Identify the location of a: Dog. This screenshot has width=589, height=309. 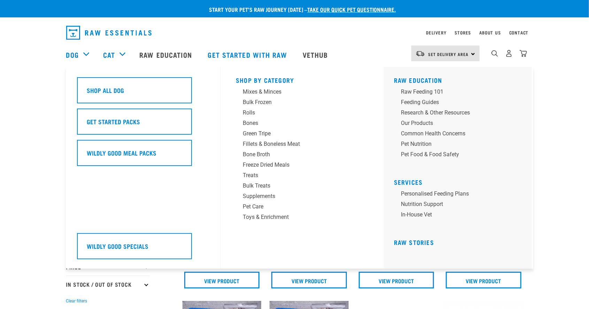
(72, 55).